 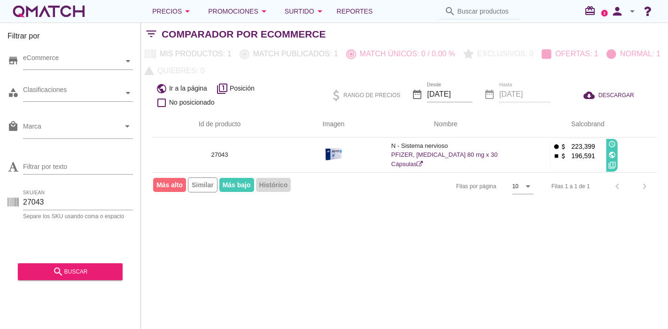 What do you see at coordinates (617, 11) in the screenshot?
I see `i: person` at bounding box center [617, 11].